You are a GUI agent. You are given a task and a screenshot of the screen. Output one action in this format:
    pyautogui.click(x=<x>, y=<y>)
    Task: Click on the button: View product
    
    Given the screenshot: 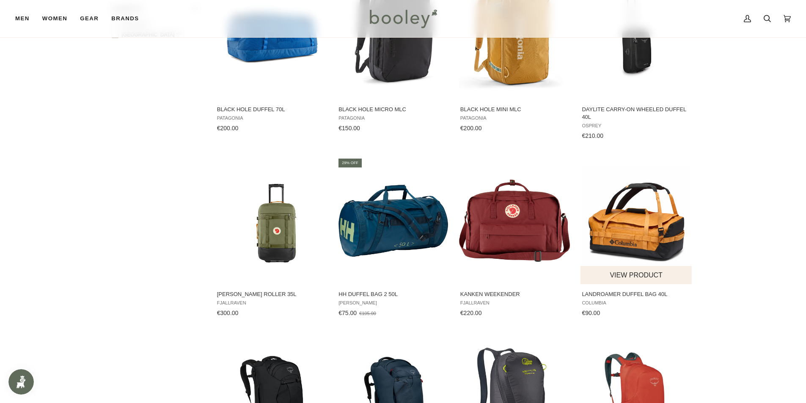 What is the action you would take?
    pyautogui.click(x=636, y=275)
    